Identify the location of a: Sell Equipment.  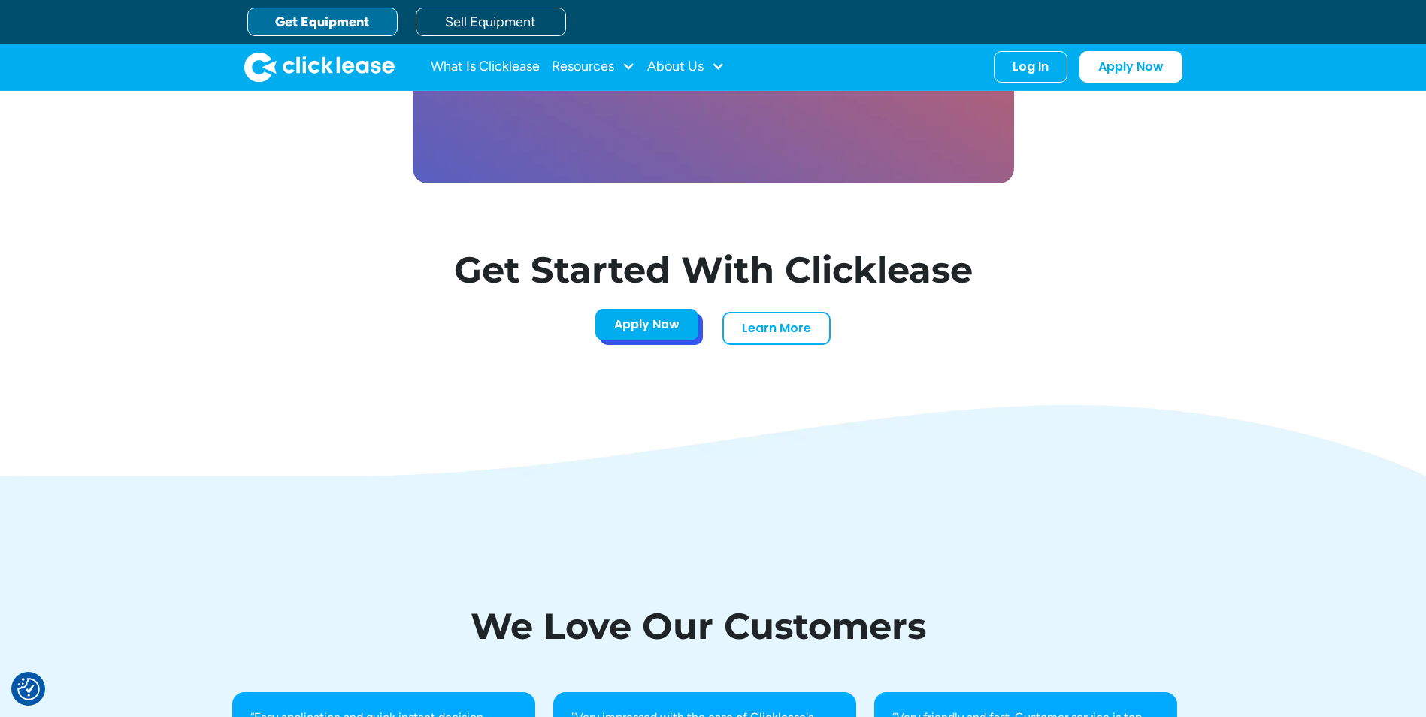
(491, 22).